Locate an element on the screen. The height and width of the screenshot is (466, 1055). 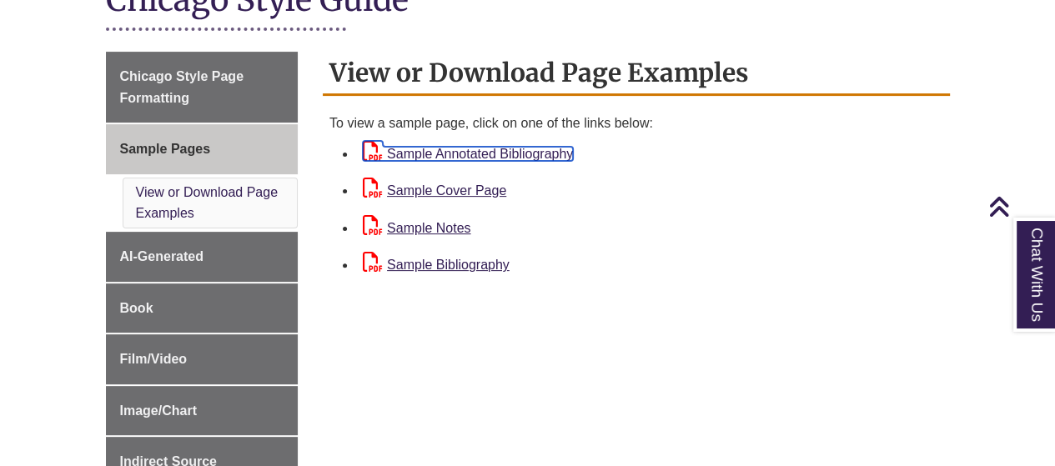
a: Sample Bibliography is located at coordinates (436, 264).